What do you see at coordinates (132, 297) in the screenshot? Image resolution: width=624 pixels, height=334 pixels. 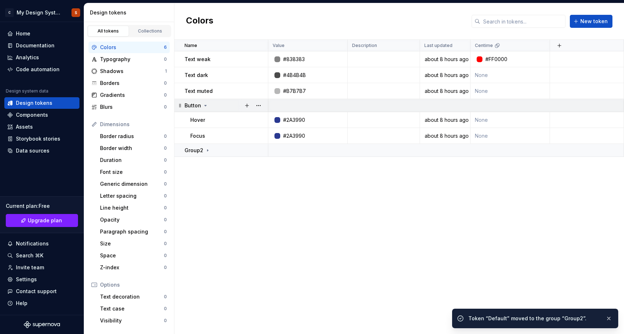 I see `div: Text decoration` at bounding box center [132, 297].